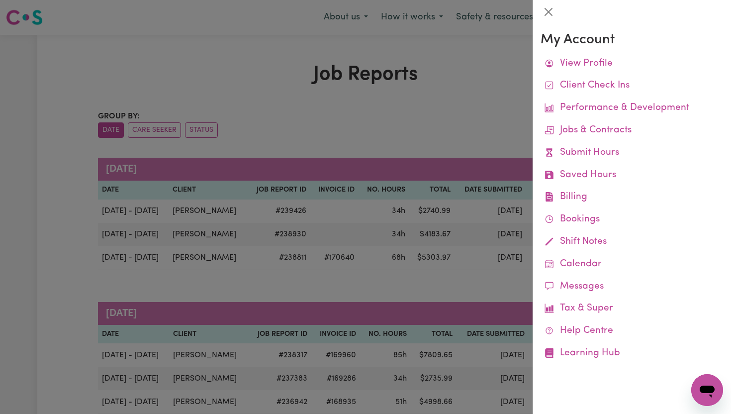 The height and width of the screenshot is (414, 731). Describe the element at coordinates (632, 264) in the screenshot. I see `a: Calendar` at that location.